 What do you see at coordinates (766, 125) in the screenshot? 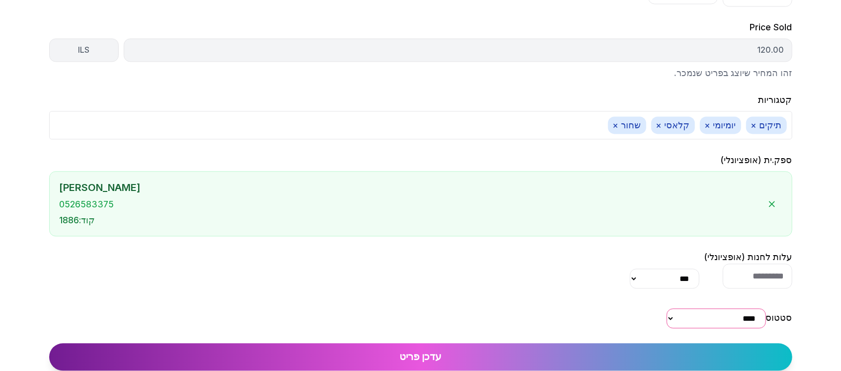
I see `span: תיקים` at bounding box center [766, 125].